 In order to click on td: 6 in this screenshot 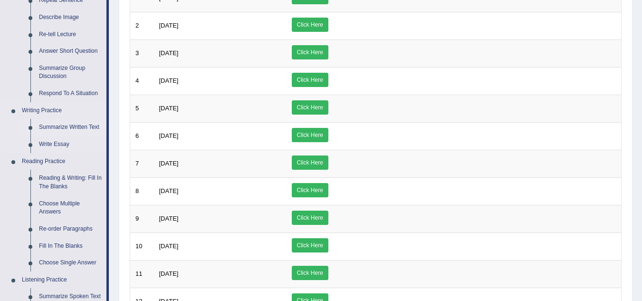, I will do `click(142, 136)`.